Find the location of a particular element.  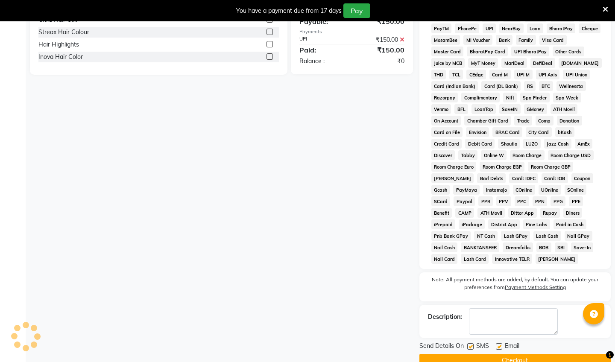

span: Visa Card is located at coordinates (553, 40).